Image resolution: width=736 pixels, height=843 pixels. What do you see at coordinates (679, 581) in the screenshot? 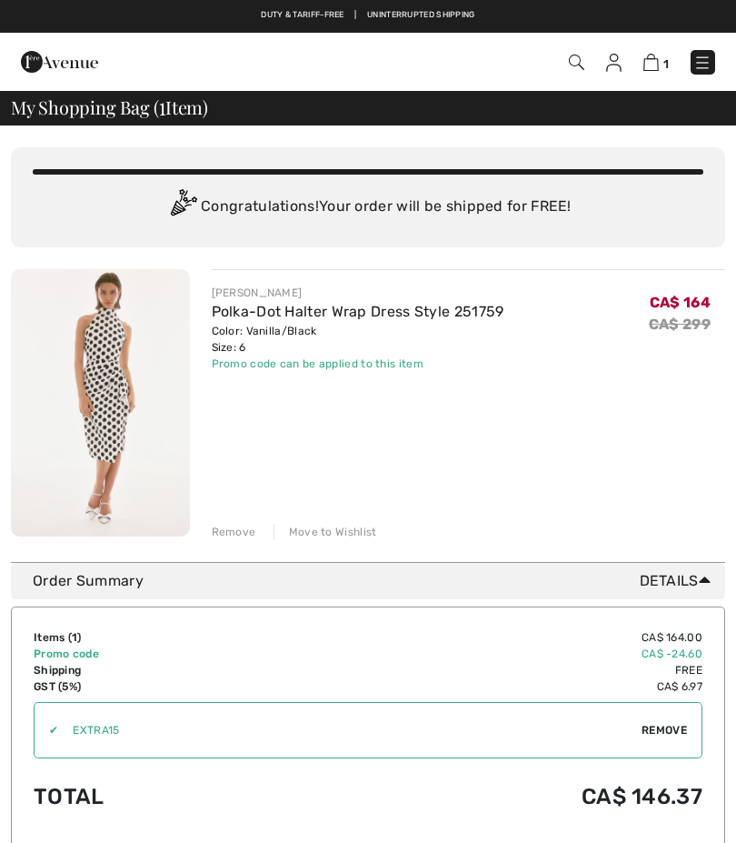
I see `span: Details` at bounding box center [679, 581].